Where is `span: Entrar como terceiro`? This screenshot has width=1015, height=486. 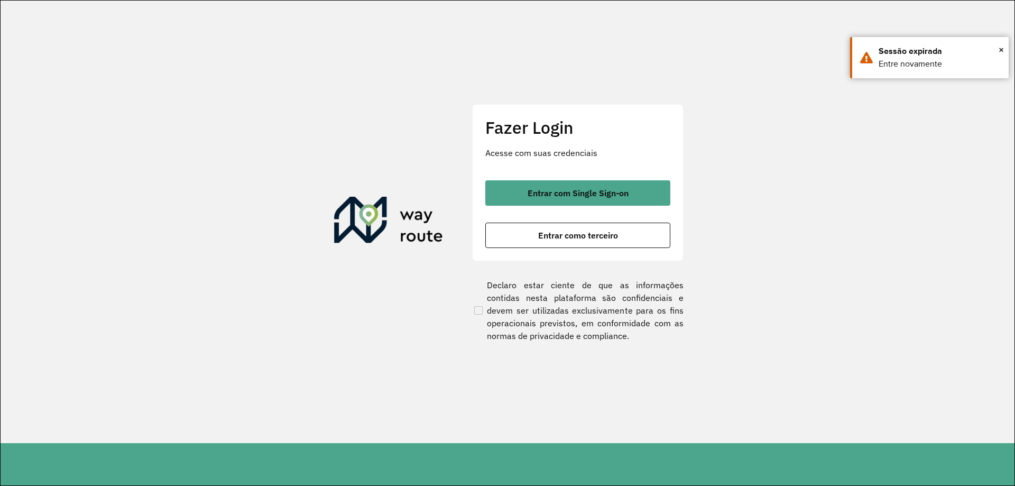
span: Entrar como terceiro is located at coordinates (578, 235).